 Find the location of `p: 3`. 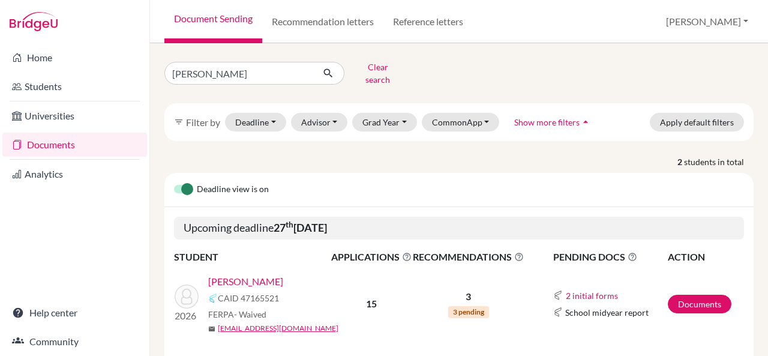

p: 3 is located at coordinates (468, 296).